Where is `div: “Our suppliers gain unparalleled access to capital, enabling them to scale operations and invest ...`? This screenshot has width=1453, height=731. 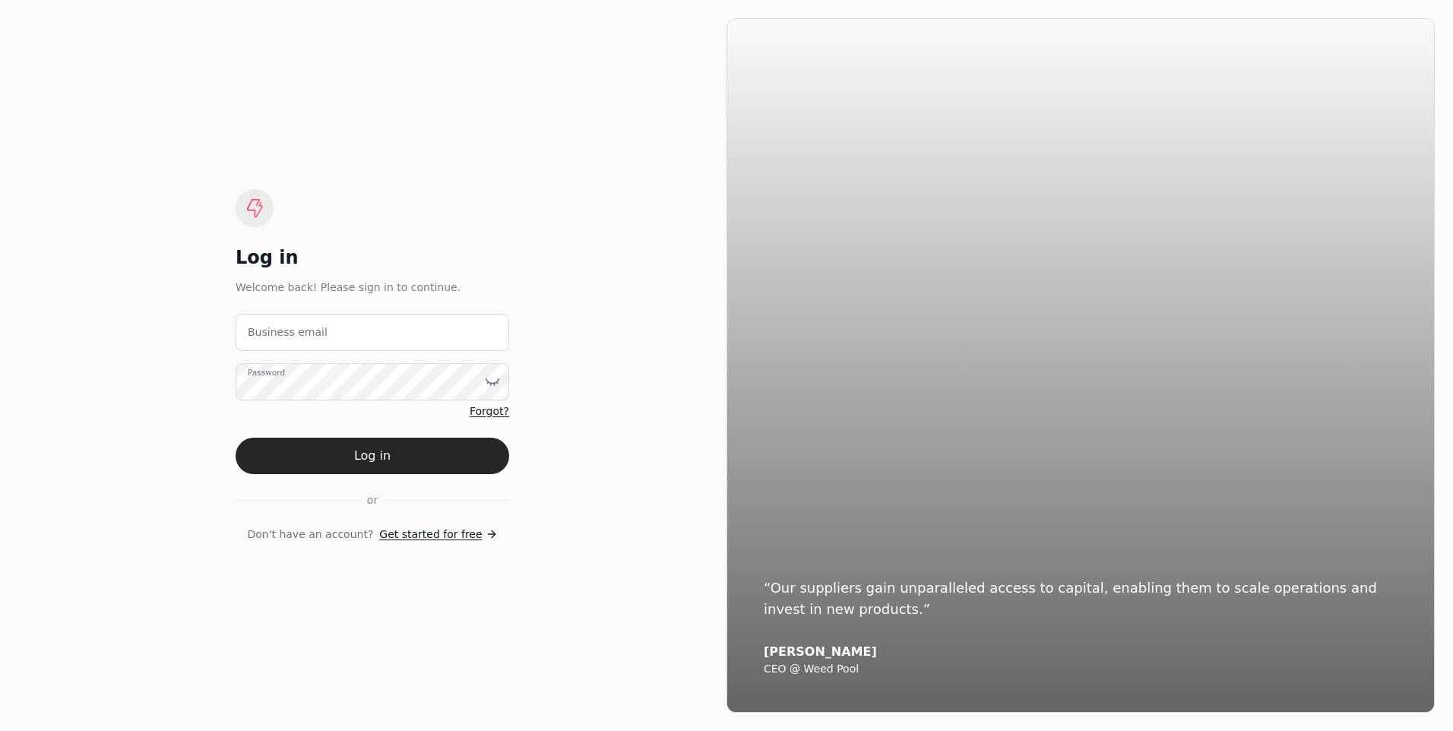 div: “Our suppliers gain unparalleled access to capital, enabling them to scale operations and invest ... is located at coordinates (1081, 599).